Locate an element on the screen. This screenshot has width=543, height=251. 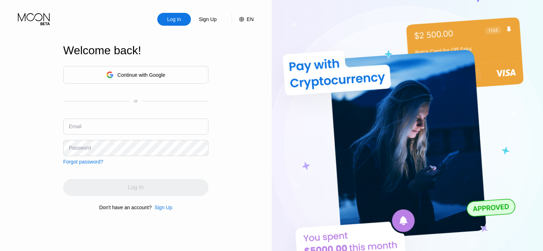
div: Password is located at coordinates (80, 148).